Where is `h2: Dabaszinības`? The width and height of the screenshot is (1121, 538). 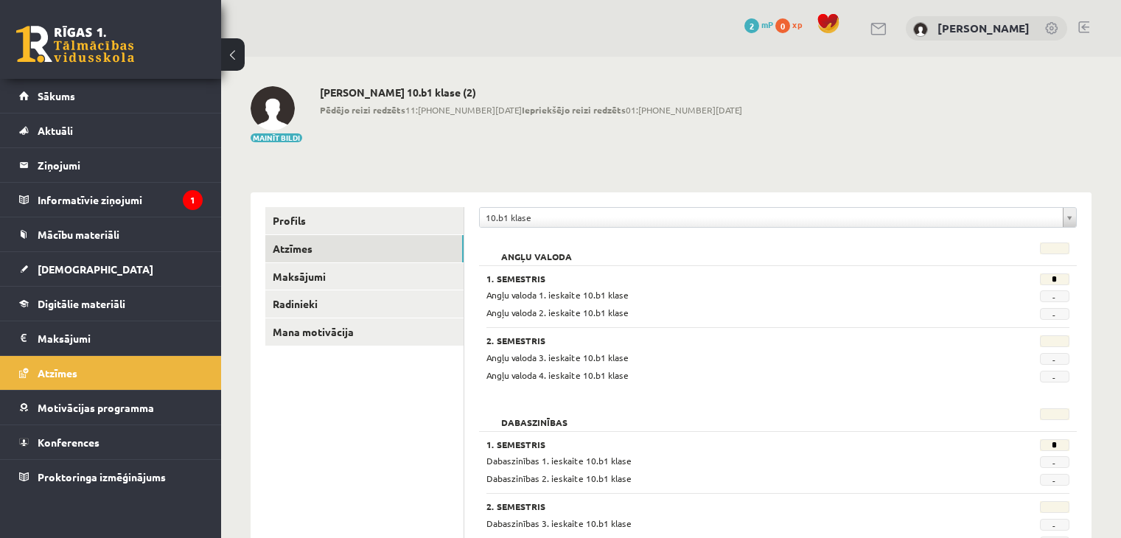
h2: Dabaszinības is located at coordinates (534, 416).